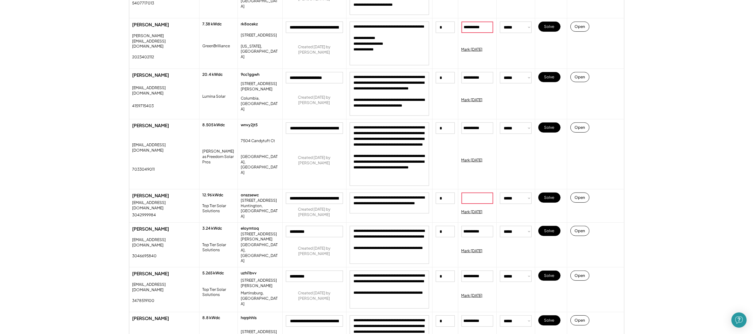 The width and height of the screenshot is (753, 334). Describe the element at coordinates (739, 320) in the screenshot. I see `div: Open Intercom Messenger` at that location.